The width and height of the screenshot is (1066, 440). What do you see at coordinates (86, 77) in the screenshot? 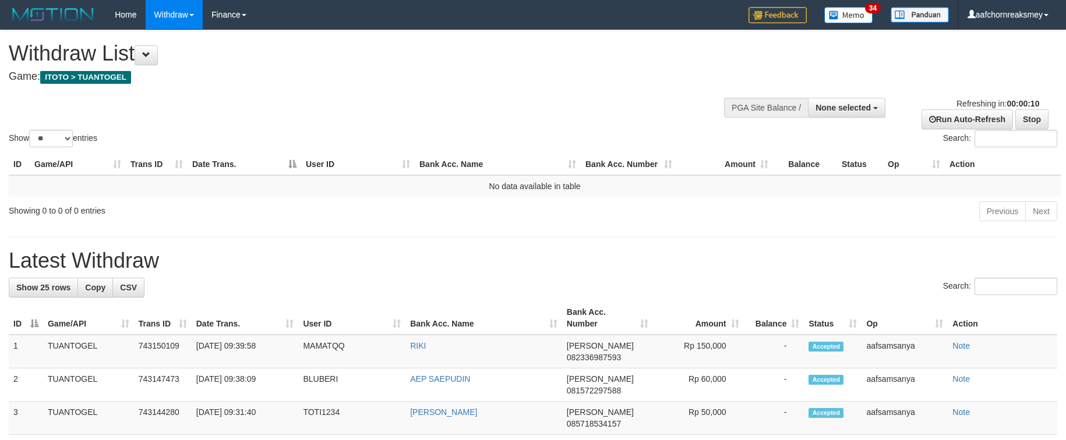
I see `span: ITOTO > TUANTOGEL` at bounding box center [86, 77].